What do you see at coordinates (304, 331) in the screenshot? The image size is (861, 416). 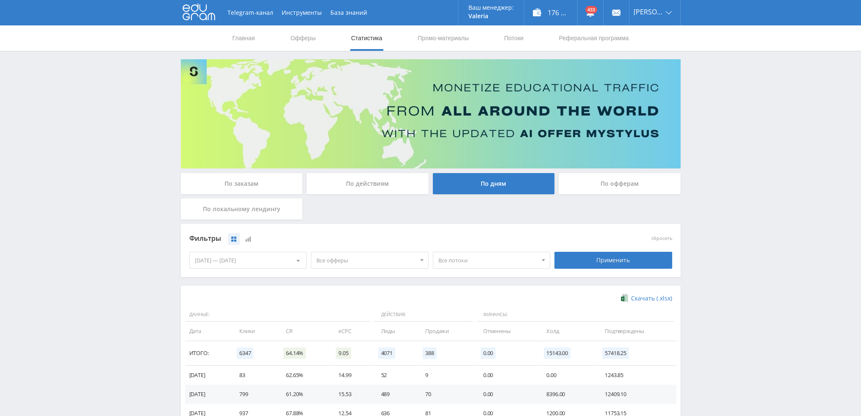 I see `td: CR` at bounding box center [304, 331].